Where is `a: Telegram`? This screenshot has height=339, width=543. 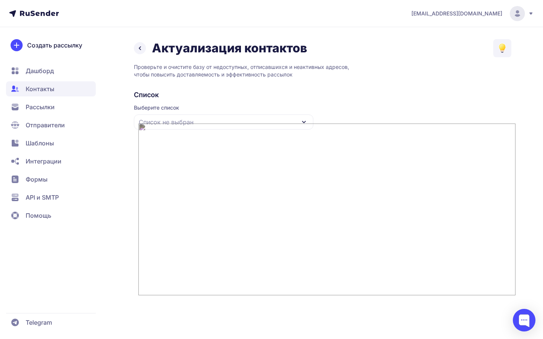 a: Telegram is located at coordinates (51, 323).